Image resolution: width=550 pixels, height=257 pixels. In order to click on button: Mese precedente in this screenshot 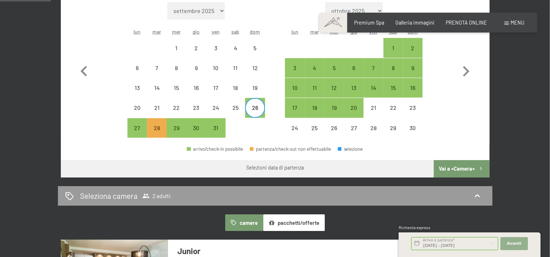, I will do `click(84, 70)`.